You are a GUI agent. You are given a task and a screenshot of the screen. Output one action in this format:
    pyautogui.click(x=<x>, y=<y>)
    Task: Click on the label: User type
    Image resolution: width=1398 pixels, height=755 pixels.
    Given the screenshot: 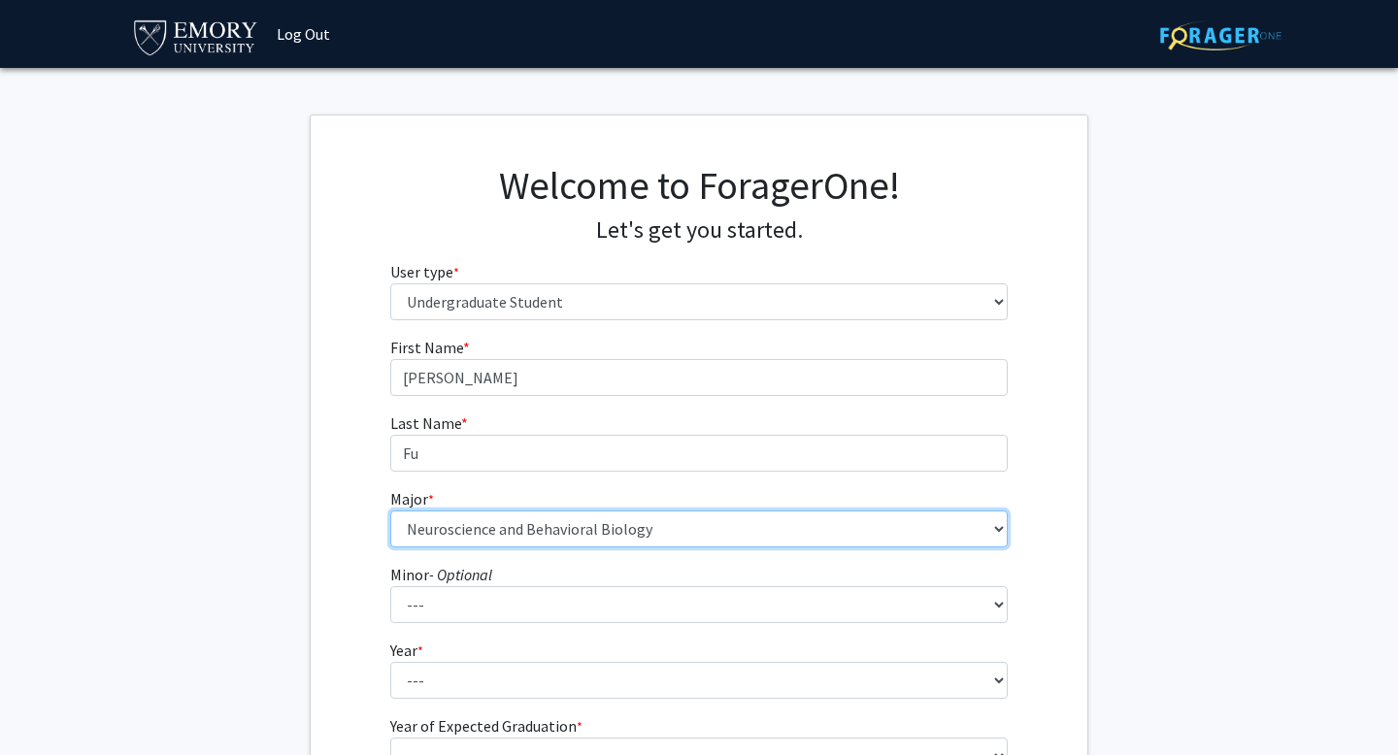 What is the action you would take?
    pyautogui.click(x=424, y=272)
    